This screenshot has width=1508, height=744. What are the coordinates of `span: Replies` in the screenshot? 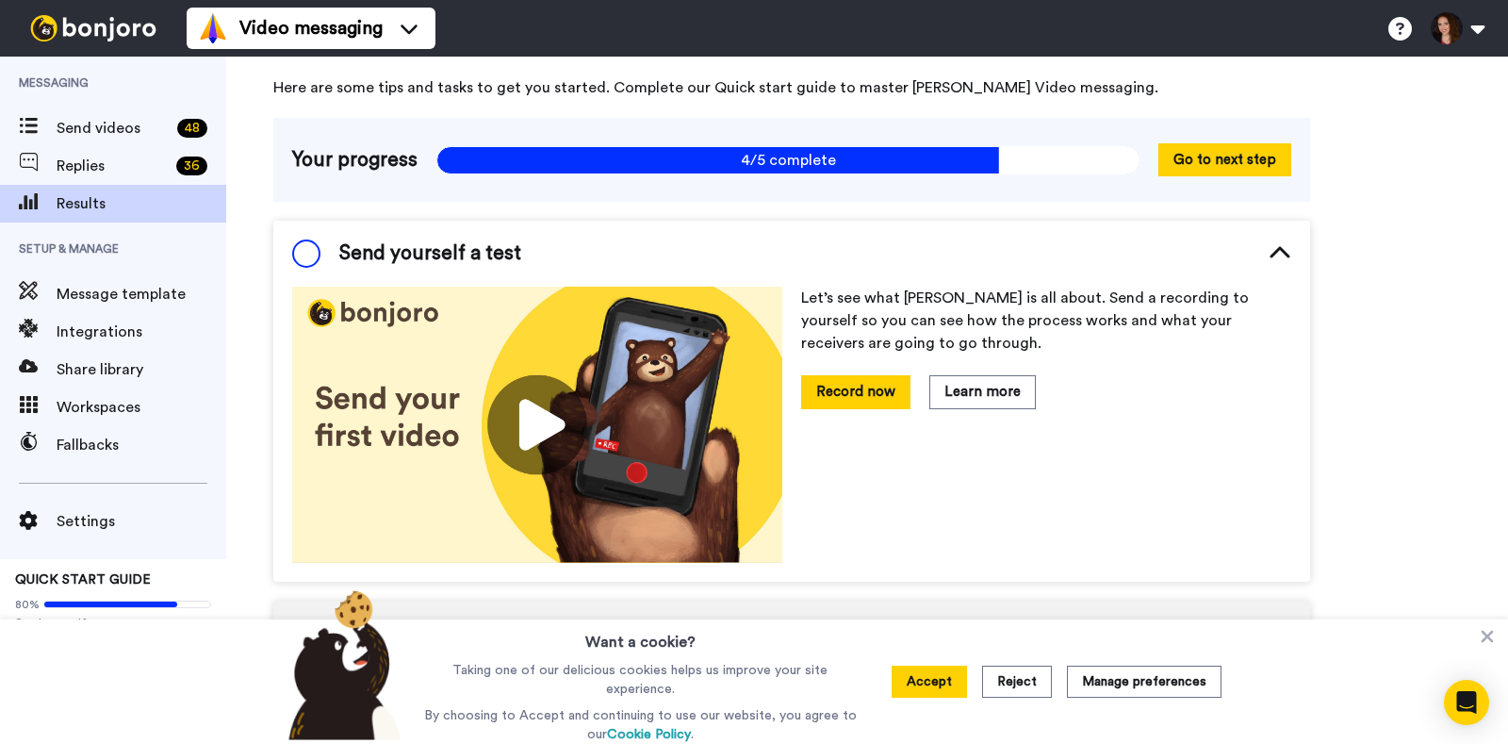 It's located at (112, 166).